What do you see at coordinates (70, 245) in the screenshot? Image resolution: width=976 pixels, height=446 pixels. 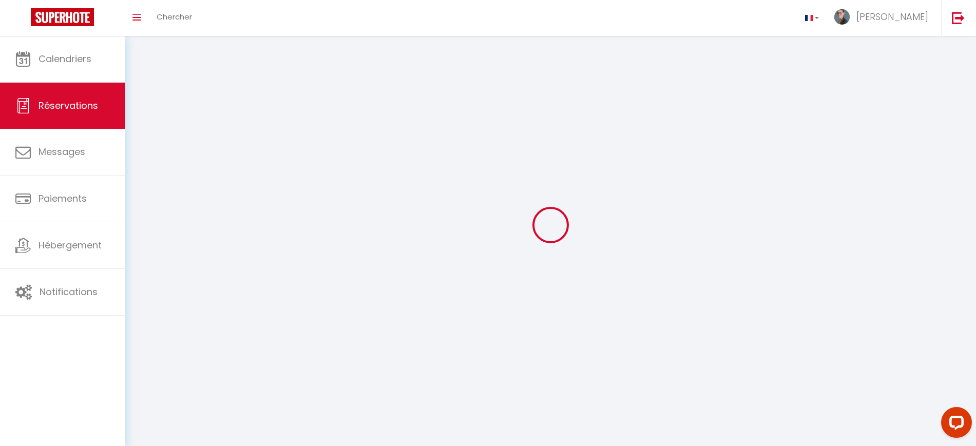 I see `span: Hébergement` at bounding box center [70, 245].